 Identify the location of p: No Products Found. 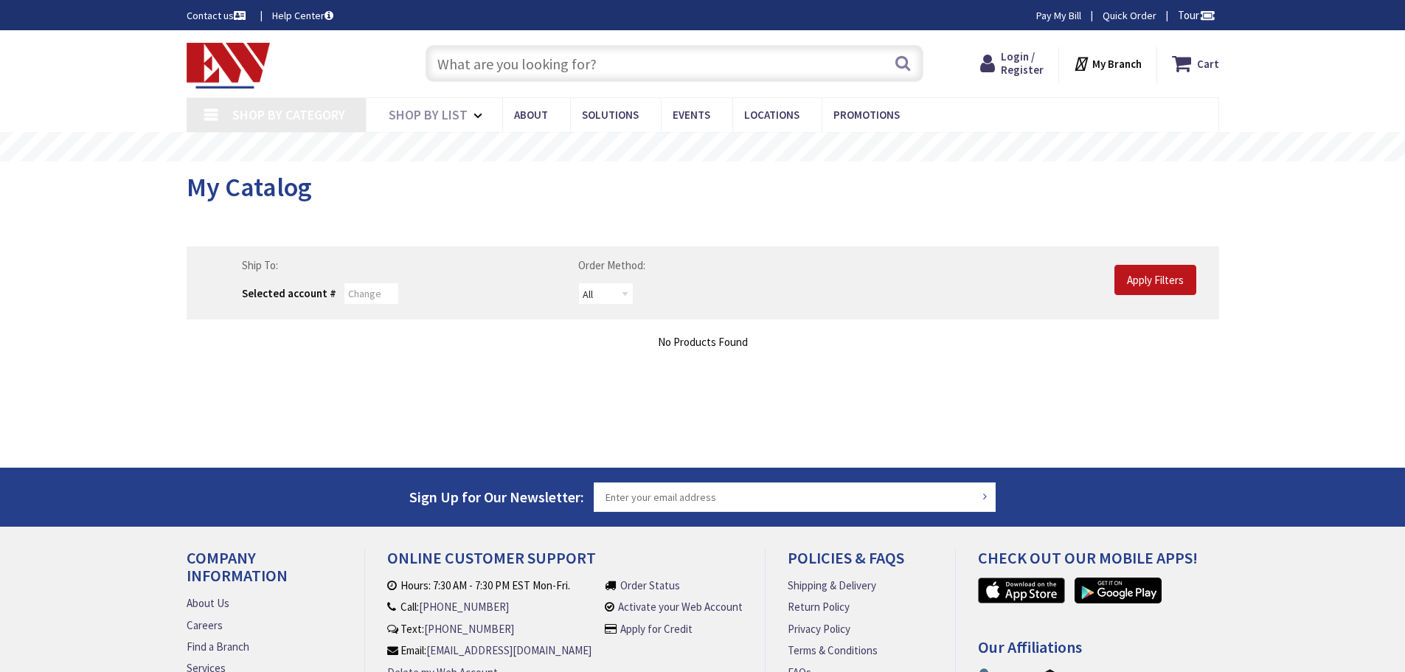
(703, 342).